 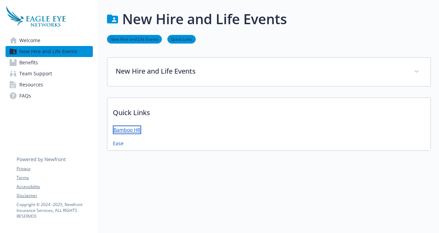 What do you see at coordinates (269, 110) in the screenshot?
I see `p: Quick Links` at bounding box center [269, 110].